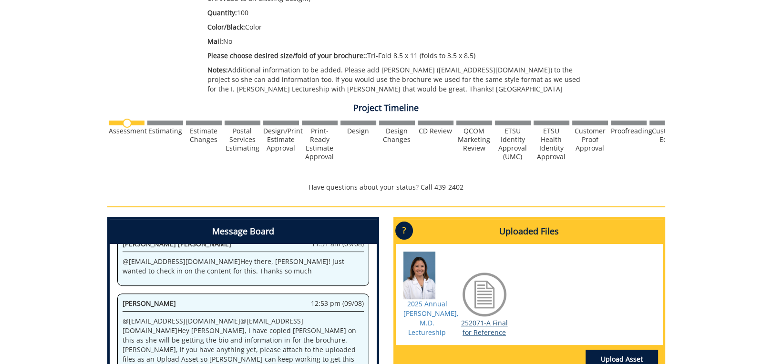 This screenshot has width=772, height=364. What do you see at coordinates (513, 144) in the screenshot?
I see `div: ETSU Identity Approval (UMC)` at bounding box center [513, 144].